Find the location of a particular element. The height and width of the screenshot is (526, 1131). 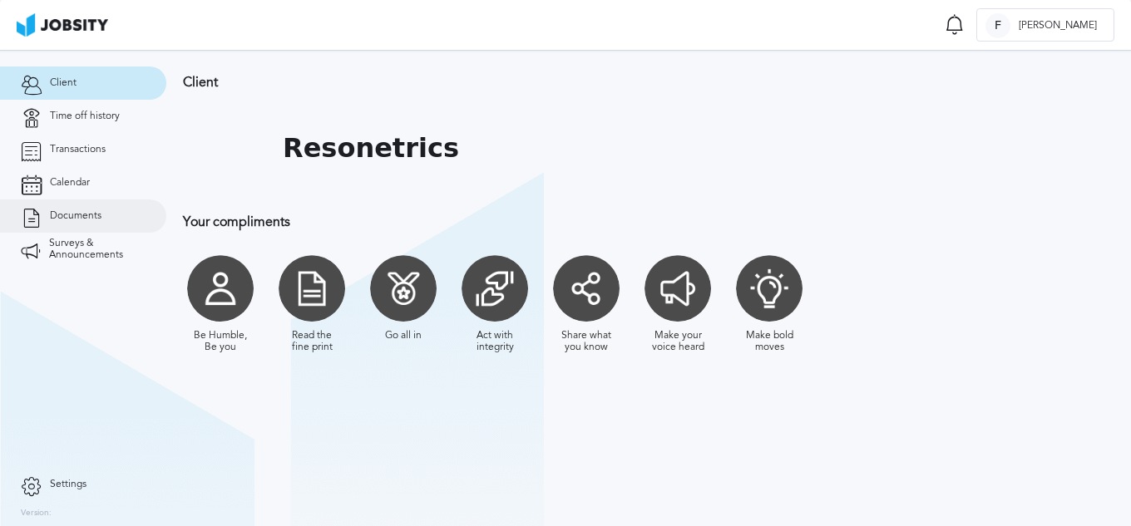

span: Calendar is located at coordinates (70, 183).